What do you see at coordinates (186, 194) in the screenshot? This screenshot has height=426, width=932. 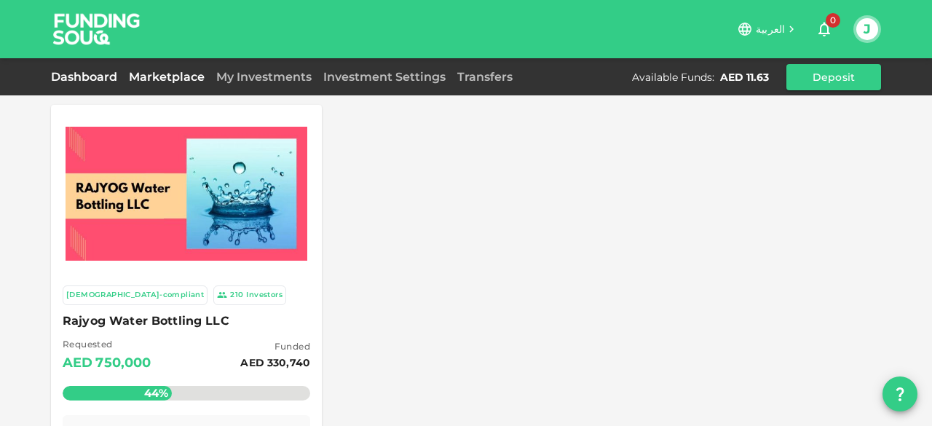 I see `img: Marketplace Logo` at bounding box center [186, 194].